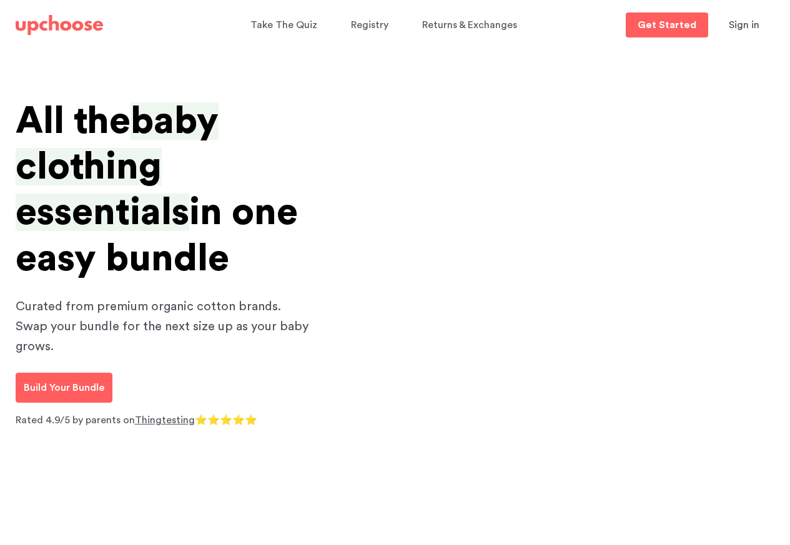  I want to click on a: Get Started, so click(667, 25).